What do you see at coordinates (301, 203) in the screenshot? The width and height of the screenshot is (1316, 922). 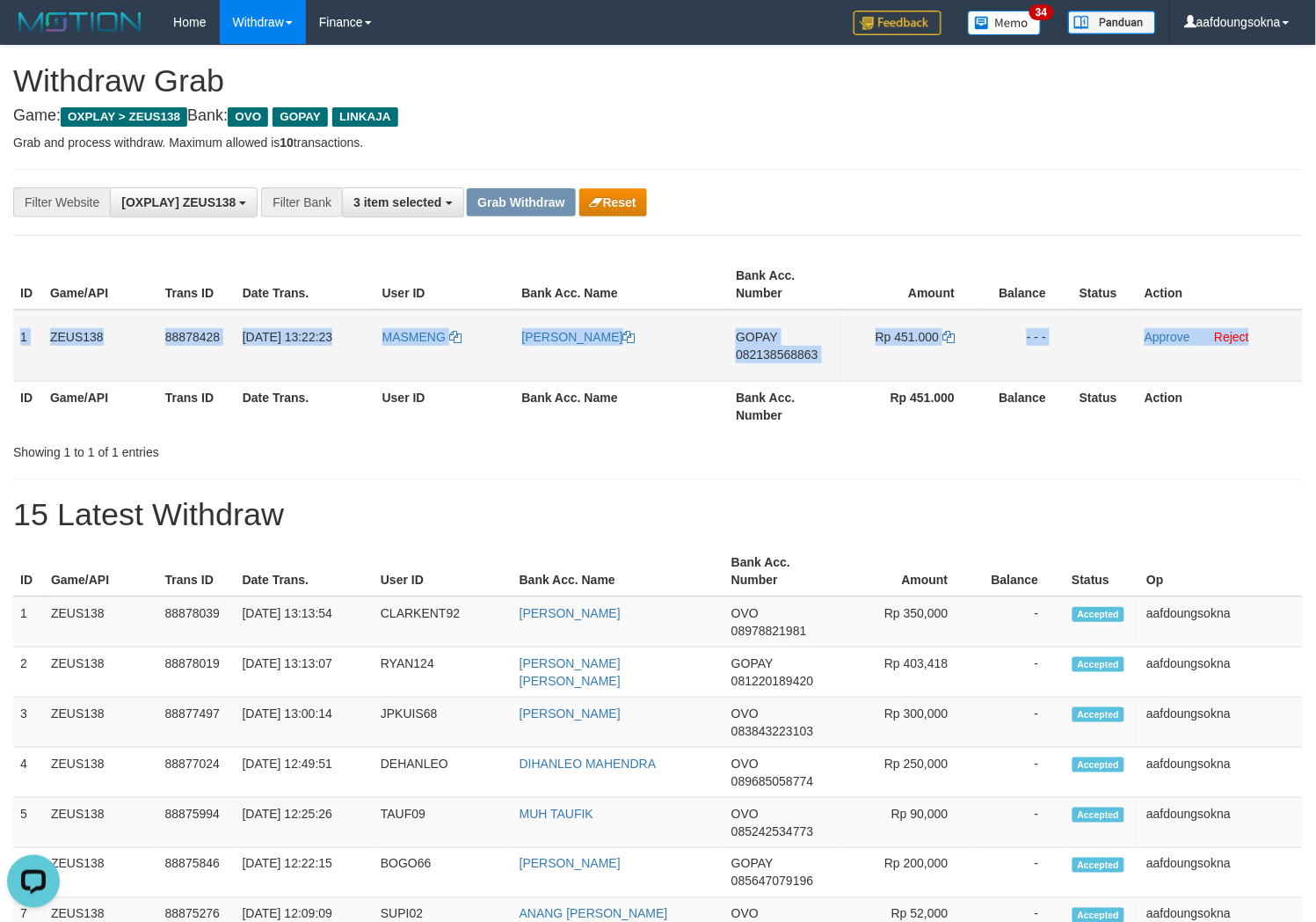 I see `div: Filter Bank` at bounding box center [301, 203].